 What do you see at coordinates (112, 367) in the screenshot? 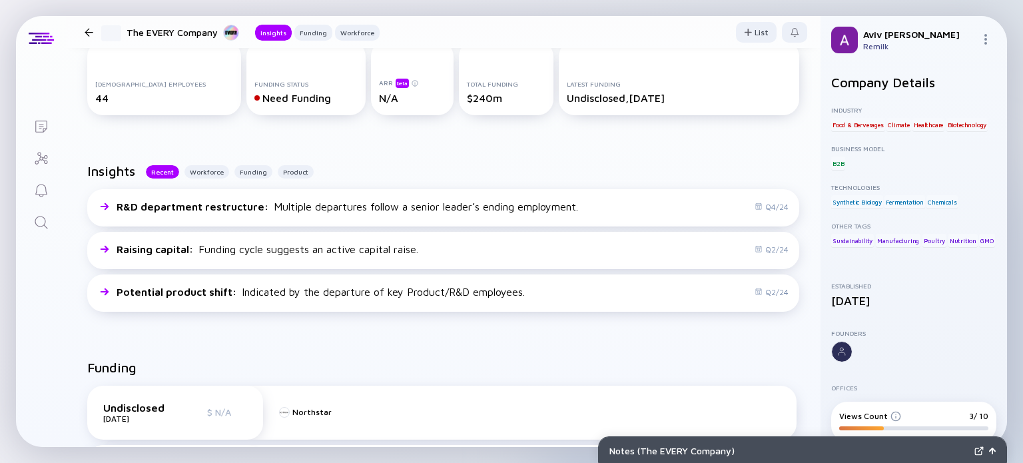
I see `h2: Funding` at bounding box center [112, 367].